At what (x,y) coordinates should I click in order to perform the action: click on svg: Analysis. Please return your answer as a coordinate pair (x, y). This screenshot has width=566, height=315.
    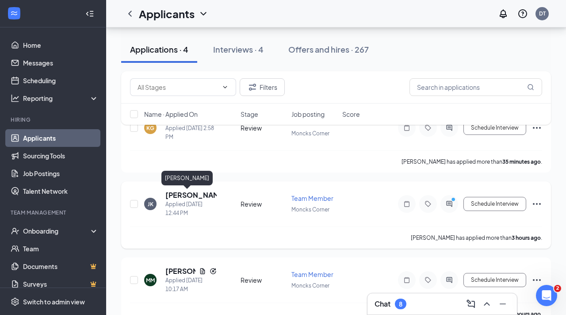
    Looking at the image, I should click on (15, 98).